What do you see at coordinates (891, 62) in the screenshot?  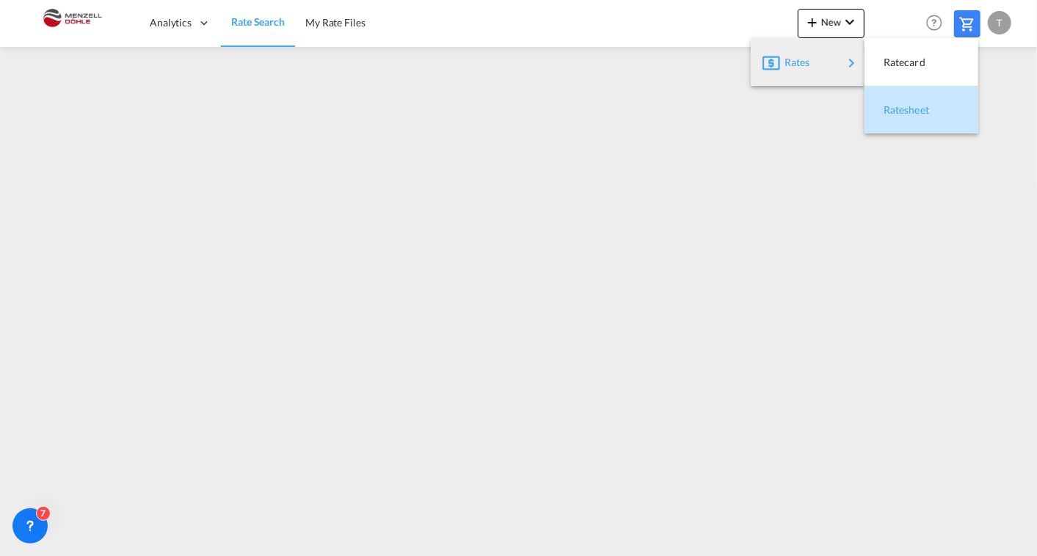 I see `span: Ratecard` at bounding box center [891, 62].